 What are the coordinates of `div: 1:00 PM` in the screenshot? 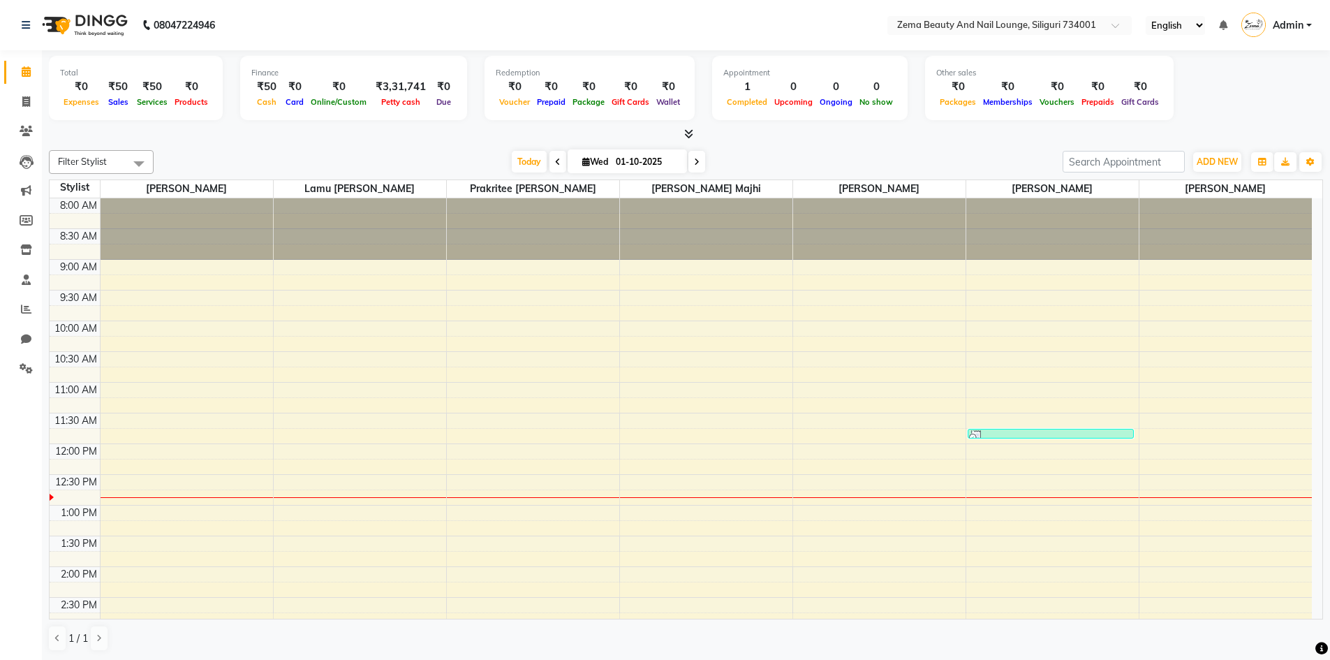 It's located at (79, 513).